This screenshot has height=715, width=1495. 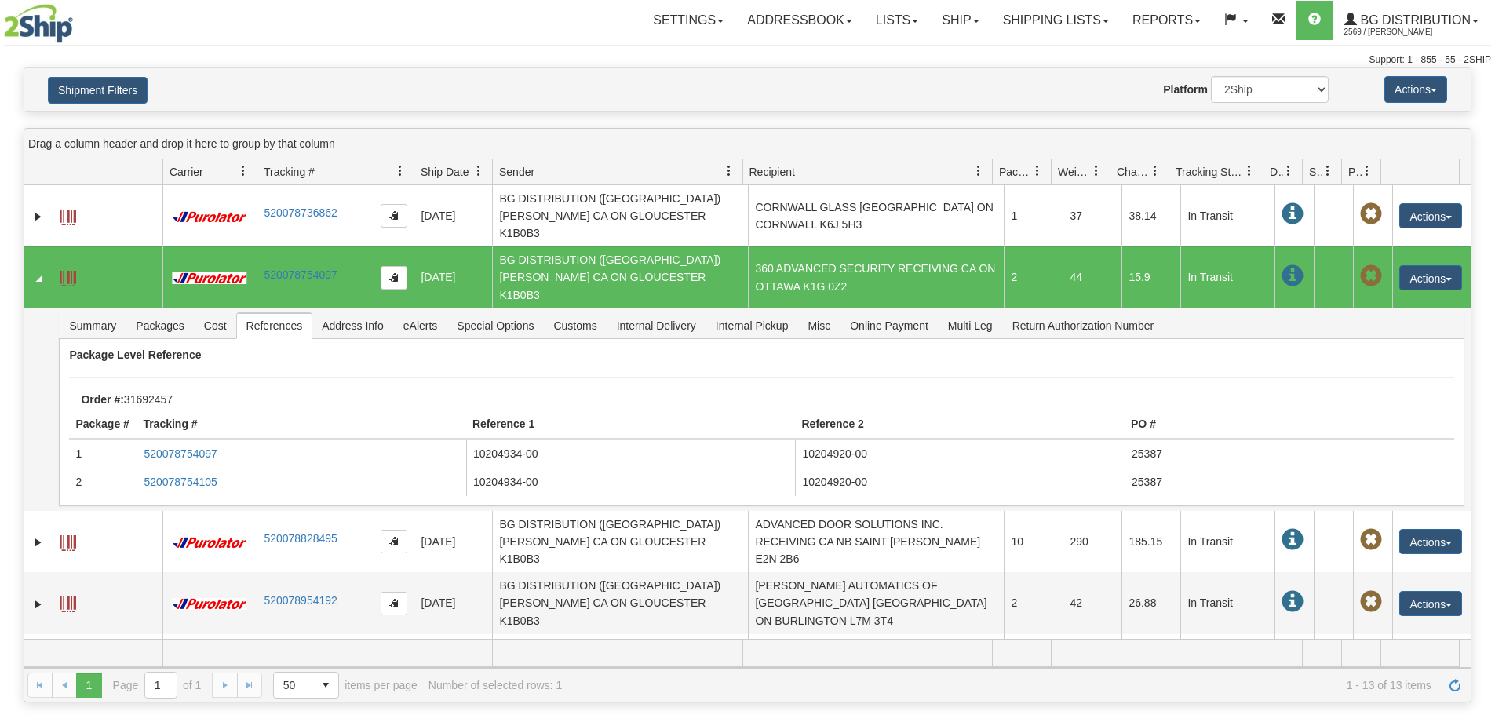 What do you see at coordinates (186, 172) in the screenshot?
I see `span: Carrier` at bounding box center [186, 172].